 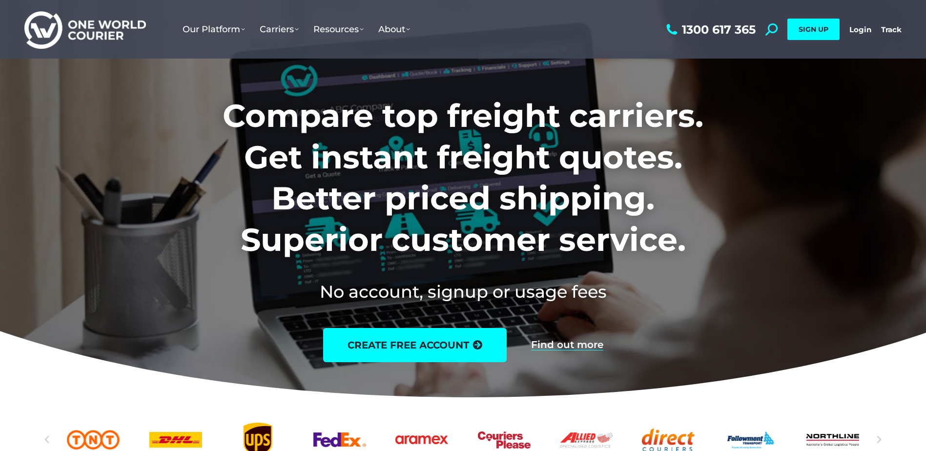 I want to click on img: One World Courier, so click(x=85, y=29).